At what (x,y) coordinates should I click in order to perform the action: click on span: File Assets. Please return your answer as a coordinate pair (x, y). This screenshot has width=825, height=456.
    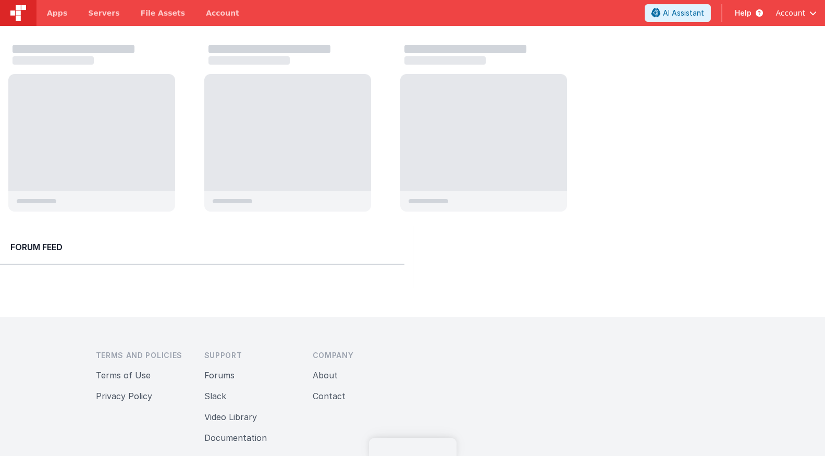
    Looking at the image, I should click on (163, 13).